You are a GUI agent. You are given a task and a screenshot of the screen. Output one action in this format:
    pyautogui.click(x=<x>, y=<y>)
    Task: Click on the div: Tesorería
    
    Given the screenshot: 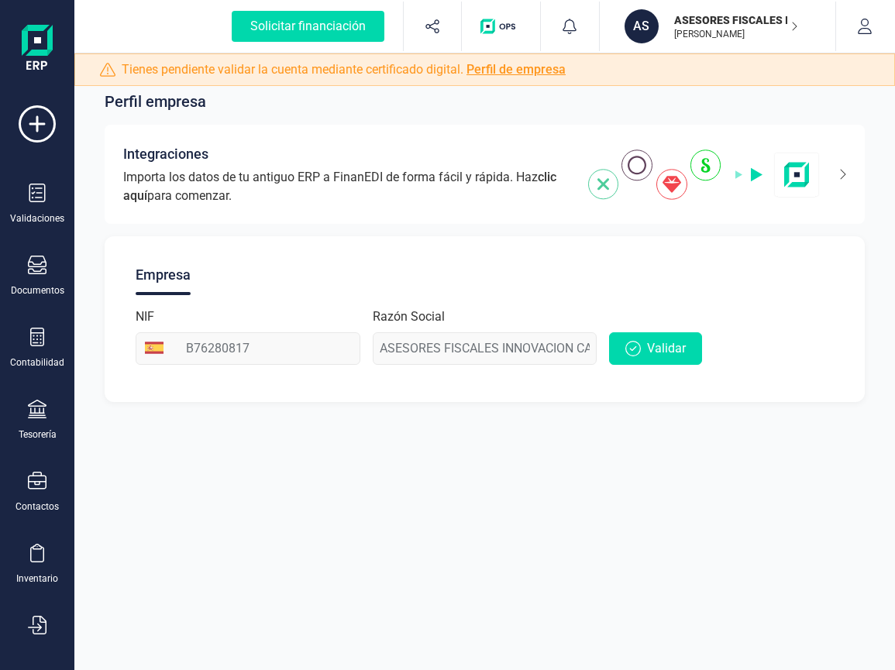 What is the action you would take?
    pyautogui.click(x=37, y=435)
    